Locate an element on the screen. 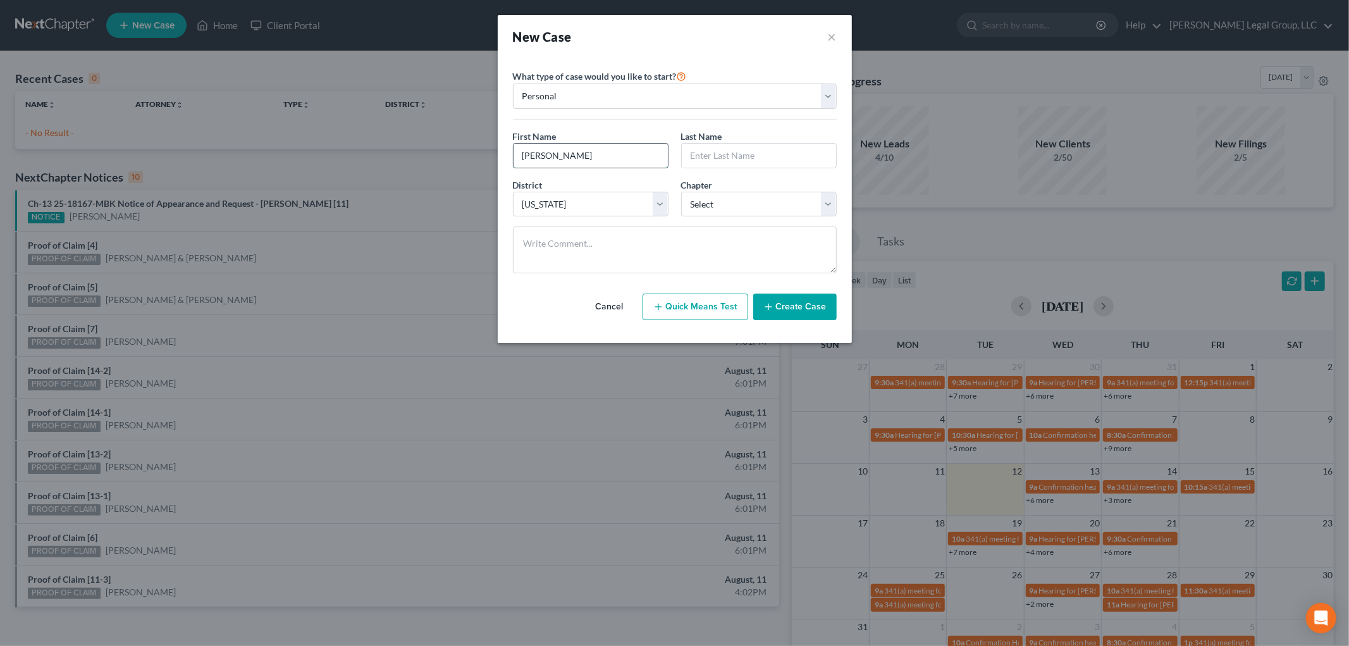 This screenshot has width=1349, height=646. button: Quick Means Test is located at coordinates (695, 307).